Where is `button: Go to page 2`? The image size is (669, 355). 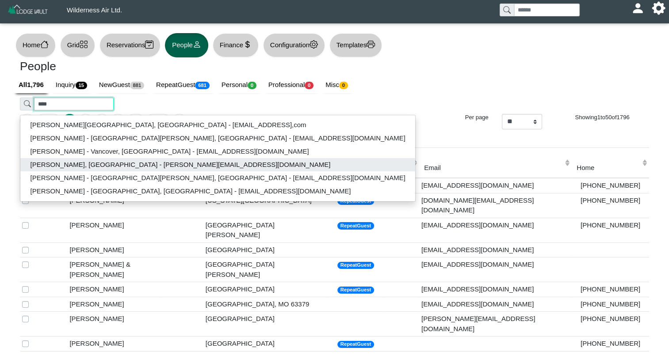 button: Go to page 2 is located at coordinates (85, 121).